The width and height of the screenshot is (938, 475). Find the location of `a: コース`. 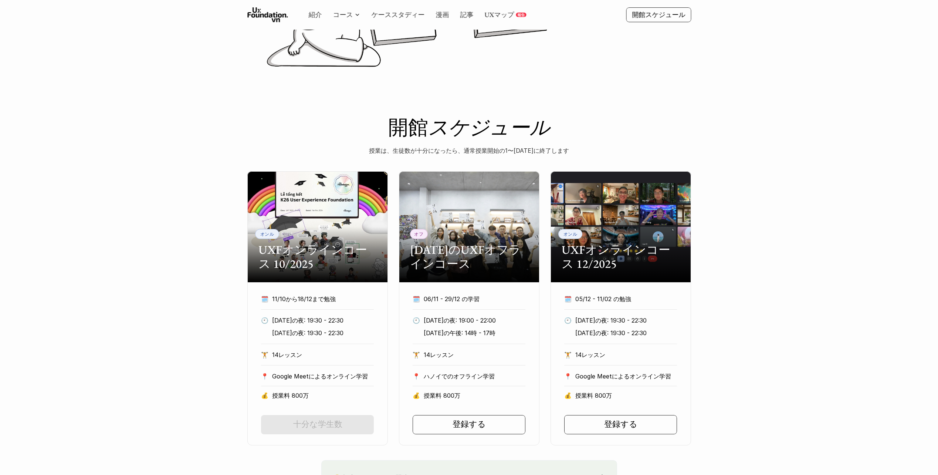

a: コース is located at coordinates (343, 14).